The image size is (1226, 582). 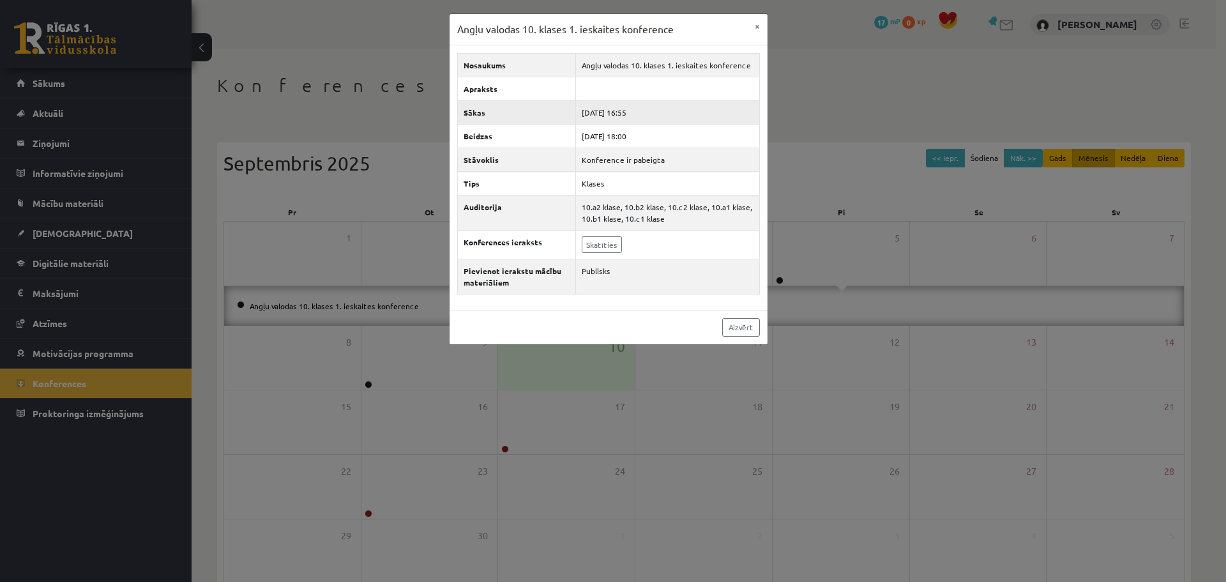 What do you see at coordinates (667, 65) in the screenshot?
I see `td: Angļu valodas 10. klases 1. ieskaites konference` at bounding box center [667, 65].